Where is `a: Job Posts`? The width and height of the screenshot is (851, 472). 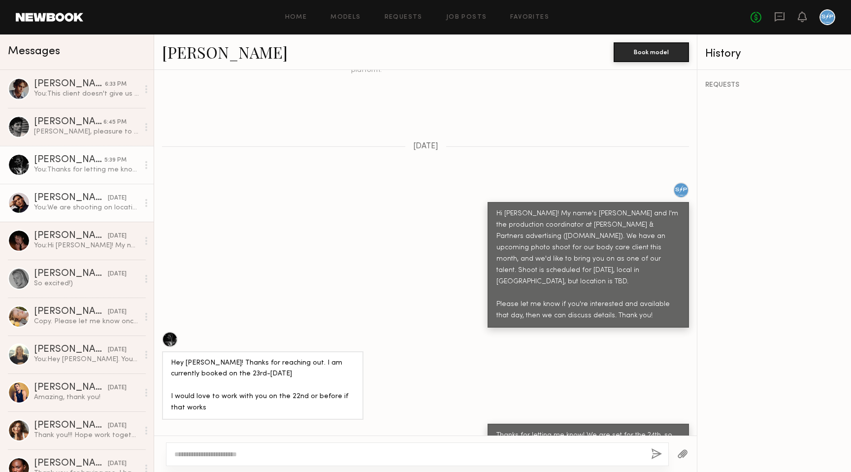
a: Job Posts is located at coordinates (466, 17).